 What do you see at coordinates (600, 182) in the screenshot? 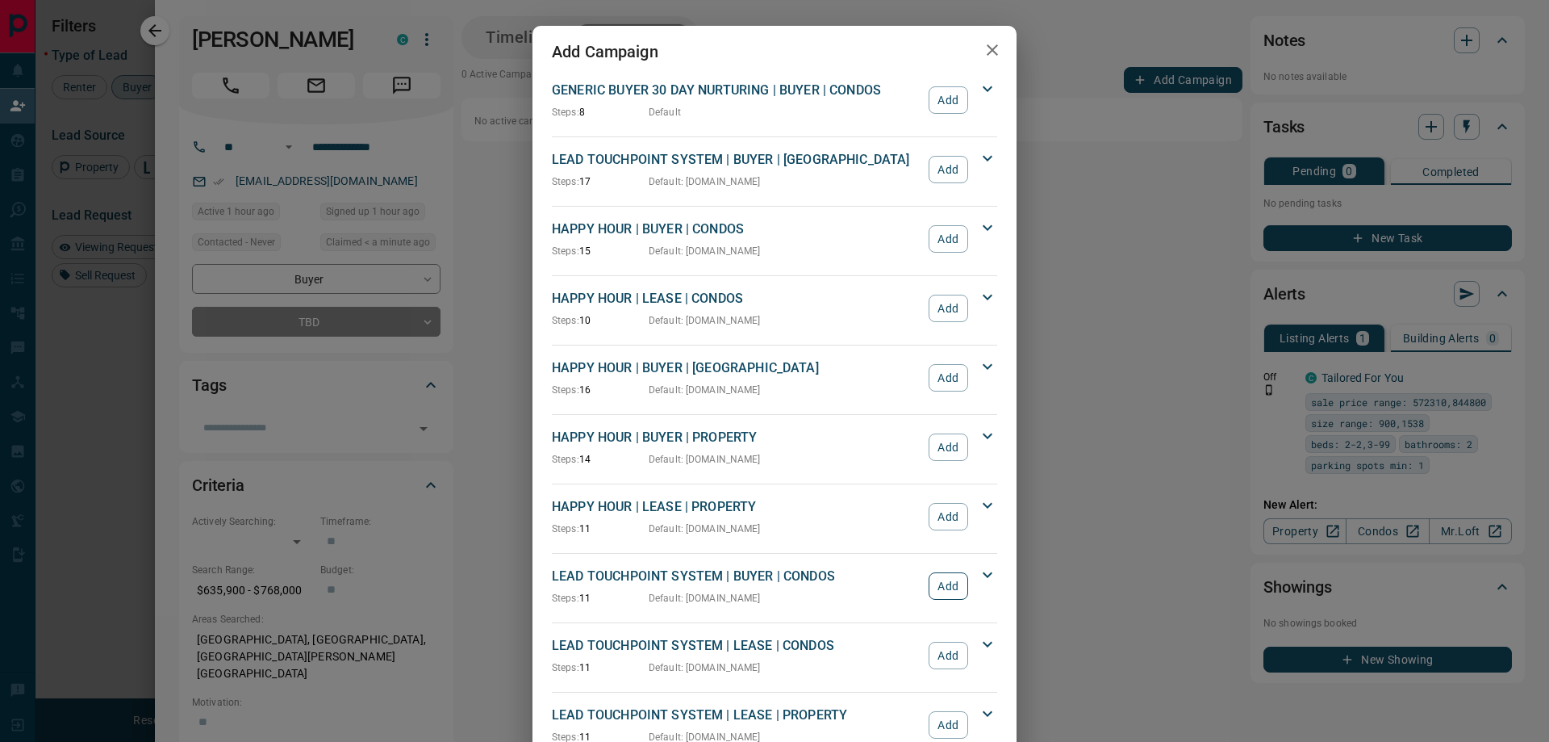
I see `p: 17` at bounding box center [600, 182].